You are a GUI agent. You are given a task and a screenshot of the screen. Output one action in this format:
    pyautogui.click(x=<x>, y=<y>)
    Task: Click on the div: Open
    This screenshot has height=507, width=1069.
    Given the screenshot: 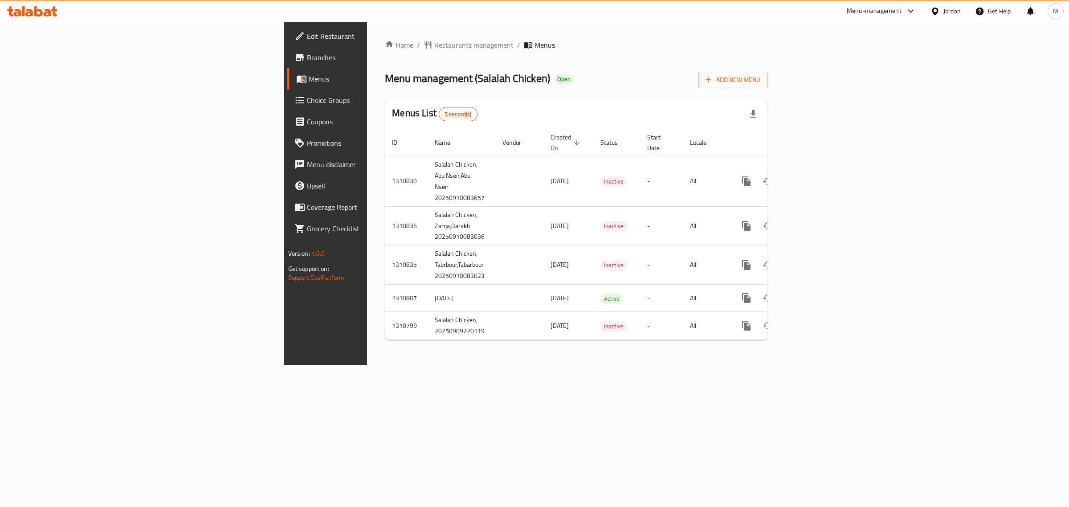 What is the action you would take?
    pyautogui.click(x=564, y=79)
    